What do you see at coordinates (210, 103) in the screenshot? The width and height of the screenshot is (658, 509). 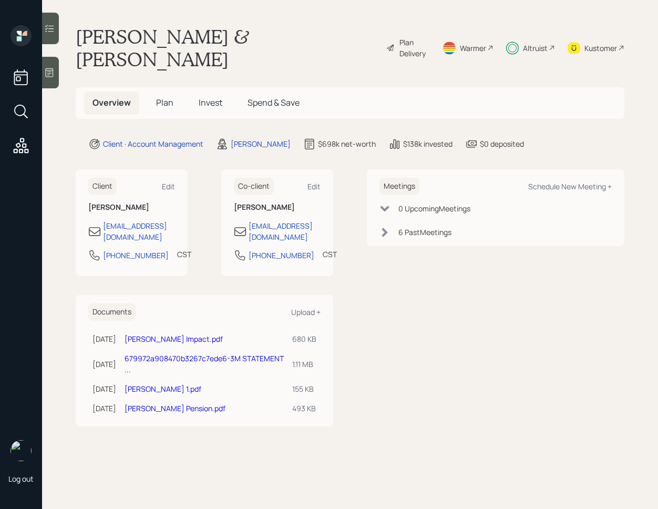 I see `span: Invest` at bounding box center [210, 103].